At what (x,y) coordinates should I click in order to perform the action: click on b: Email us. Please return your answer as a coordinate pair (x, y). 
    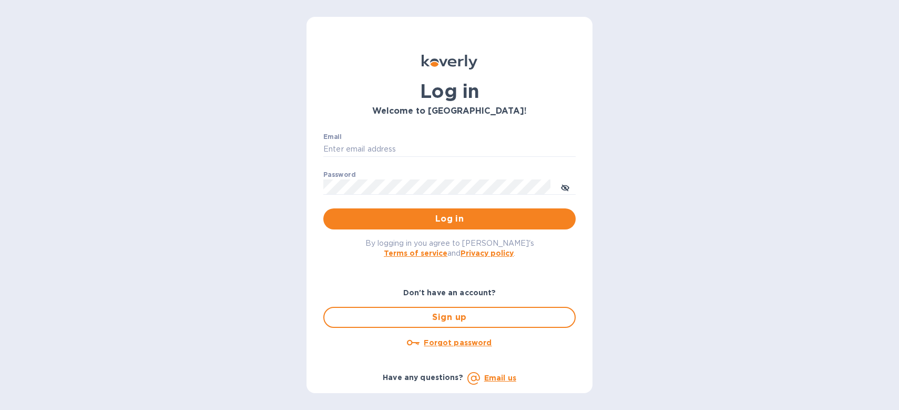
    Looking at the image, I should click on (500, 377).